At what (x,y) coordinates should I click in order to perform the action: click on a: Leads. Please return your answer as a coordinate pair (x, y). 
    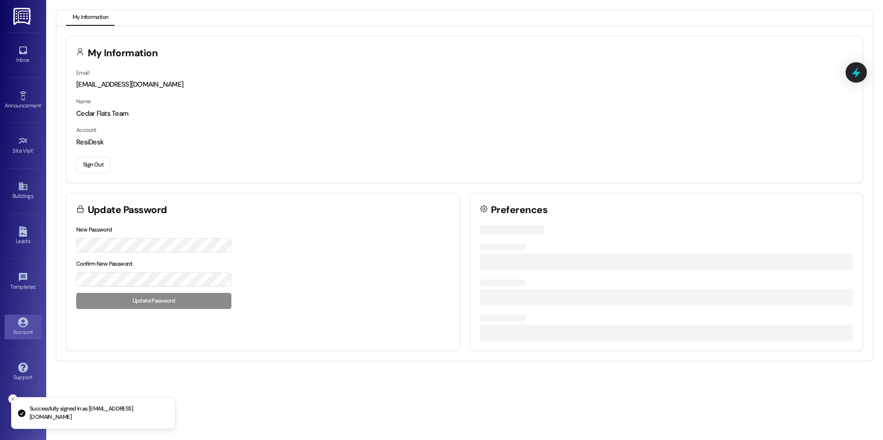
    Looking at the image, I should click on (23, 236).